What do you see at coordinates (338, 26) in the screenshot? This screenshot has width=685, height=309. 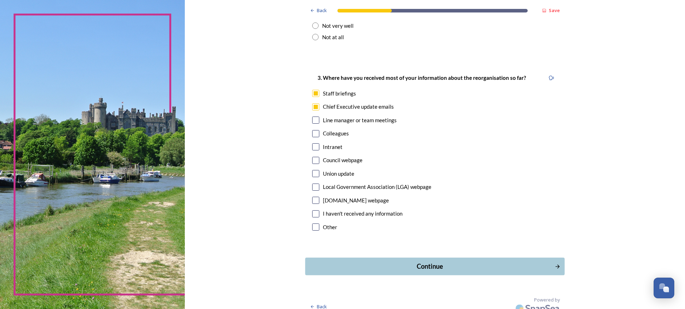 I see `div: Not very well` at bounding box center [338, 26].